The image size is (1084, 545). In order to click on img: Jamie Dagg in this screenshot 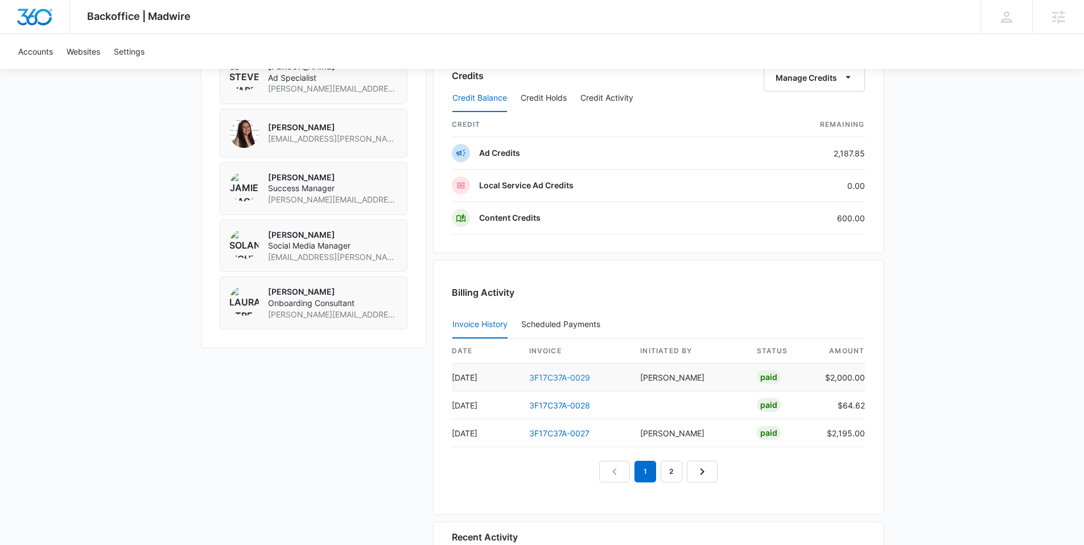, I will do `click(244, 187)`.